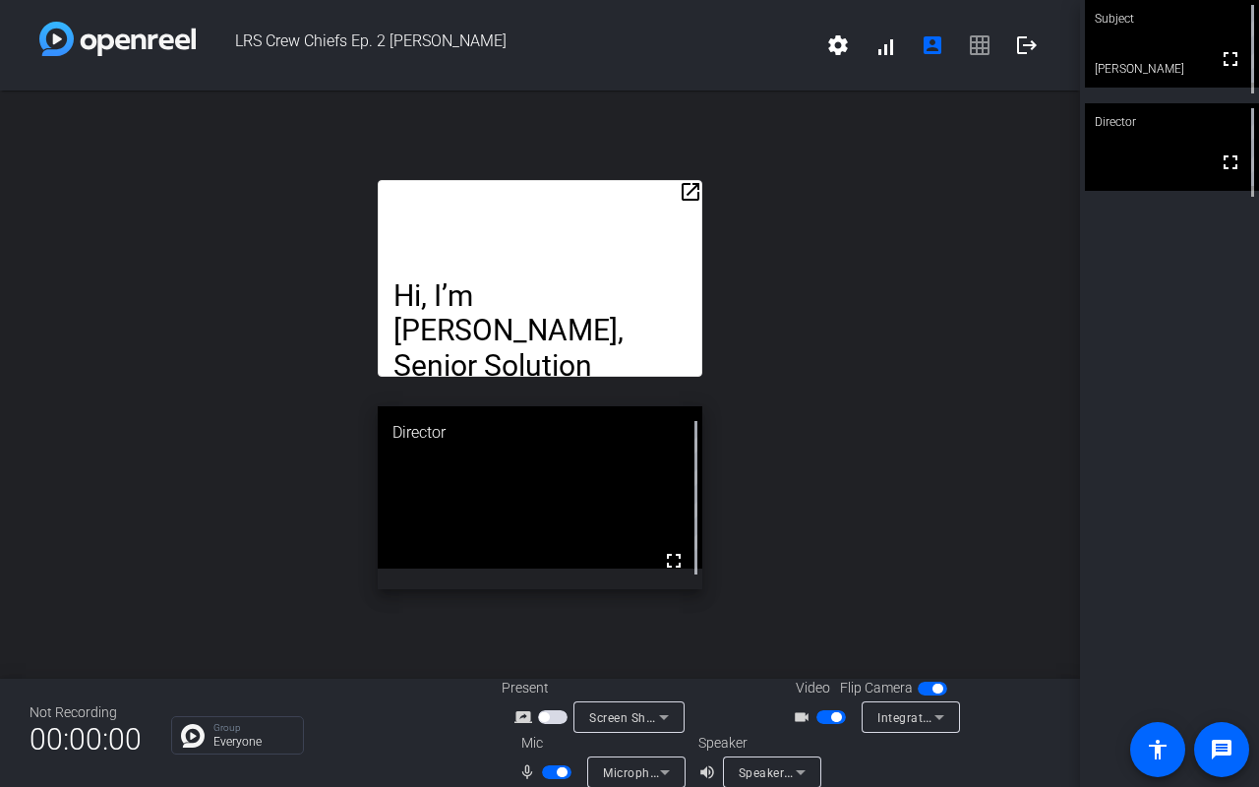 The height and width of the screenshot is (787, 1259). I want to click on span: 00:00:00, so click(86, 739).